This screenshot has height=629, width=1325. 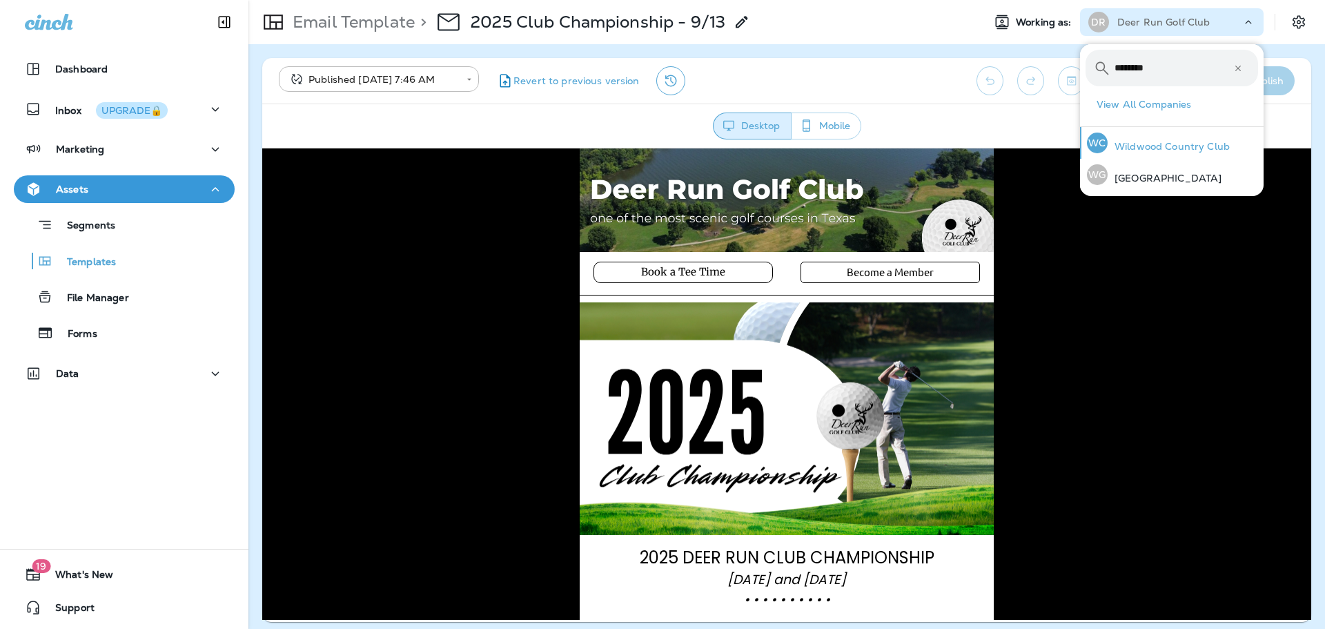 What do you see at coordinates (80, 149) in the screenshot?
I see `p: Marketing` at bounding box center [80, 149].